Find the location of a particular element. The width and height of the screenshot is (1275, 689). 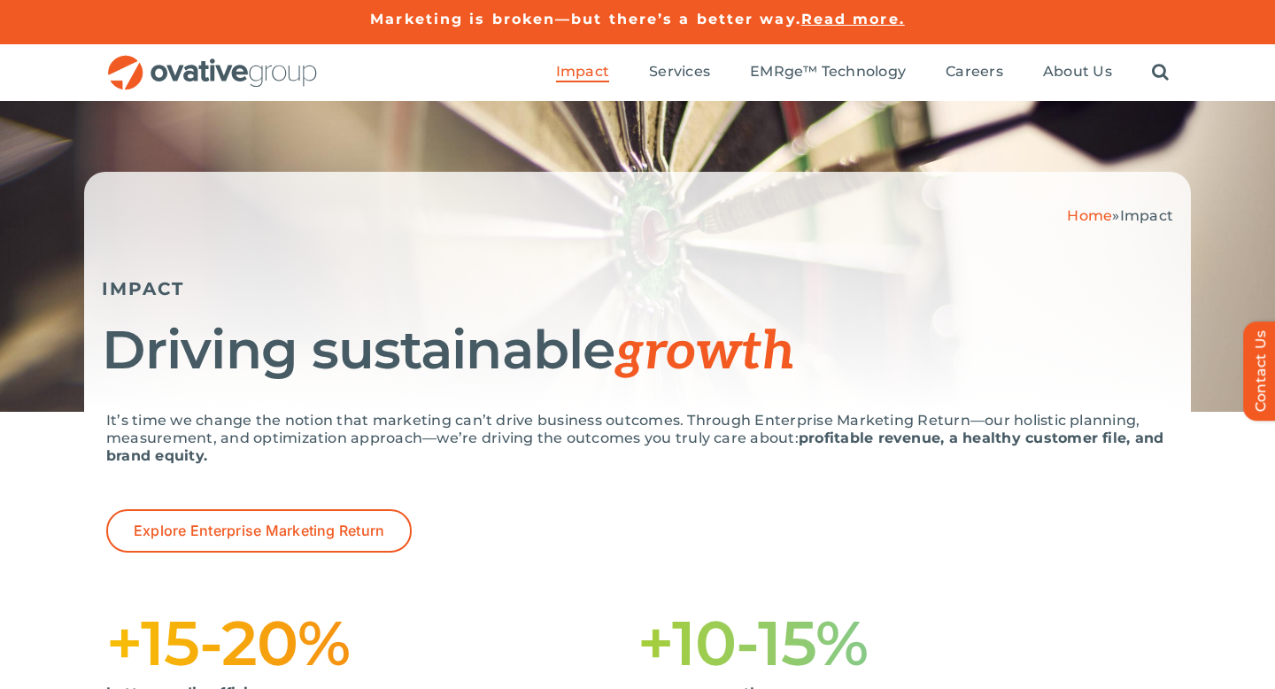

a: Explore Enterprise Marketing Return is located at coordinates (259, 530).